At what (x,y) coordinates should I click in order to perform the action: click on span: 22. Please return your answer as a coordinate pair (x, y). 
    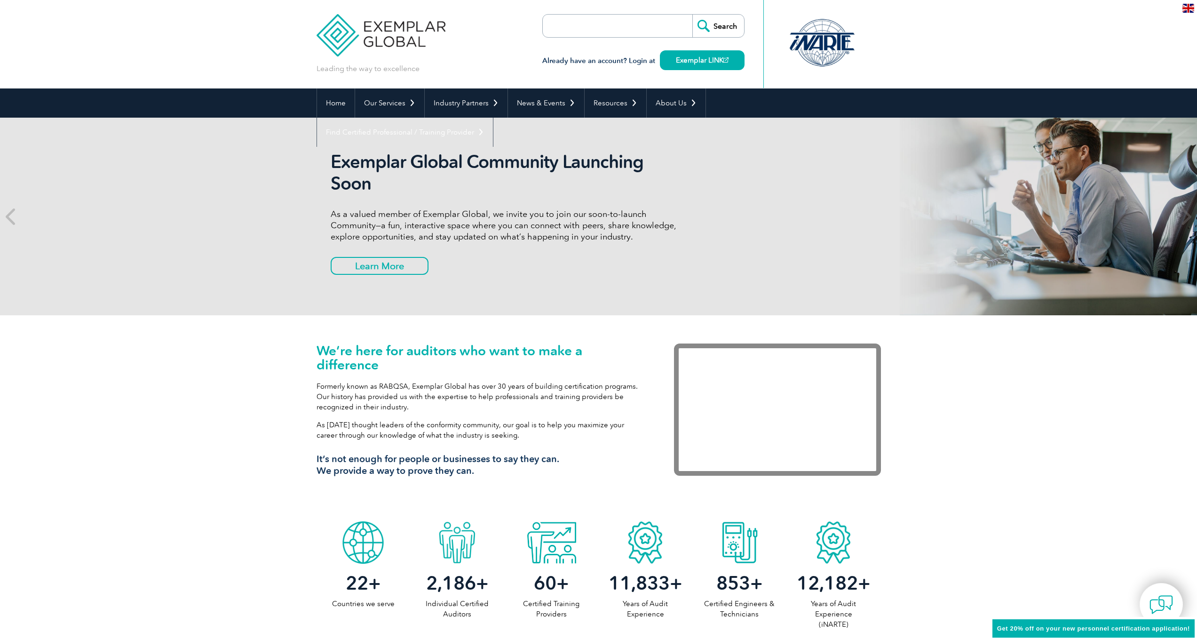
    Looking at the image, I should click on (357, 583).